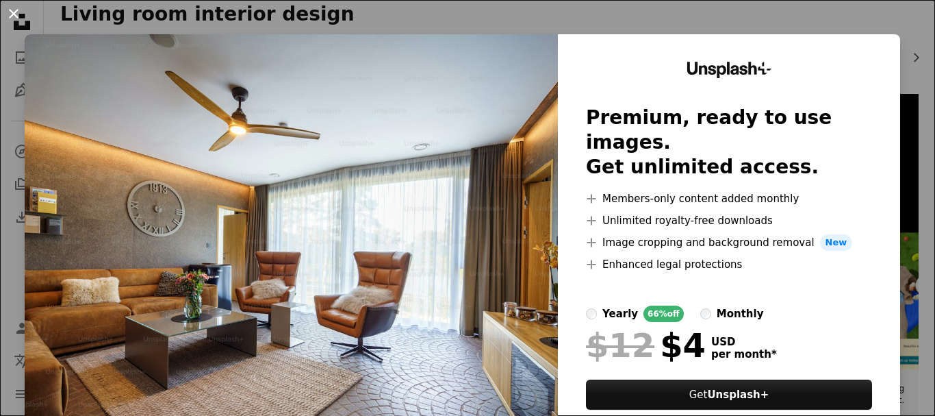 This screenshot has height=416, width=935. Describe the element at coordinates (663, 314) in the screenshot. I see `div: 66% off` at that location.